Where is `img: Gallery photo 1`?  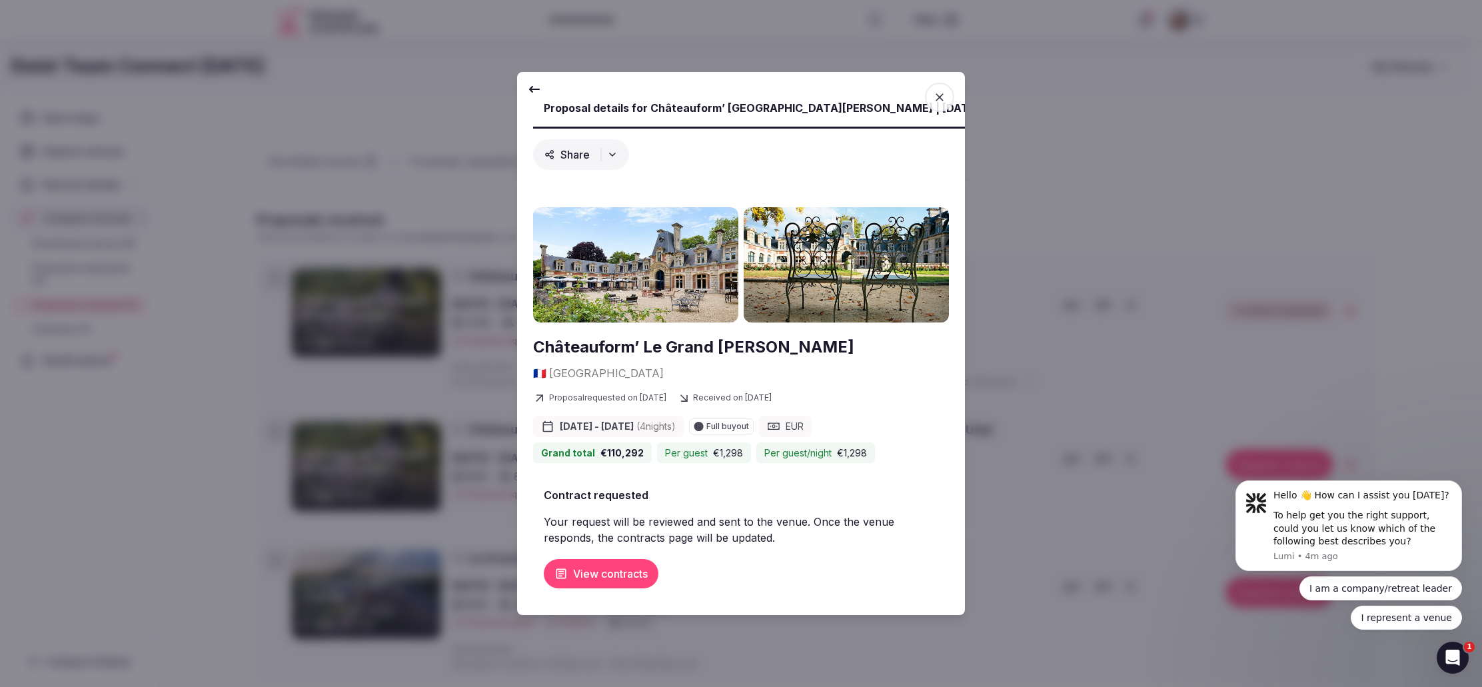
img: Gallery photo 1 is located at coordinates (636, 264).